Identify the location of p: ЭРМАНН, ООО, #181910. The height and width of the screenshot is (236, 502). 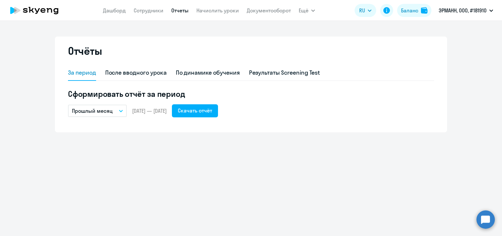
(462, 10).